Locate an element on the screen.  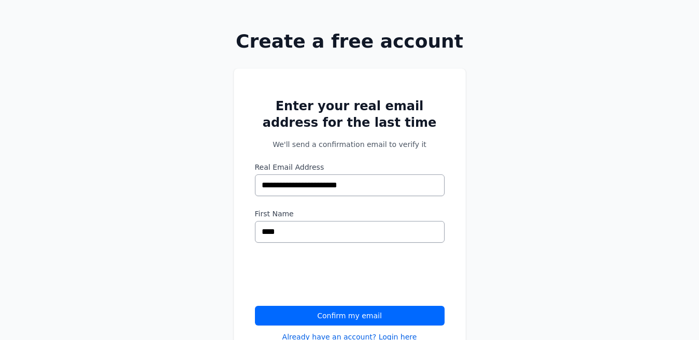
button: Confirm my email is located at coordinates (350, 316).